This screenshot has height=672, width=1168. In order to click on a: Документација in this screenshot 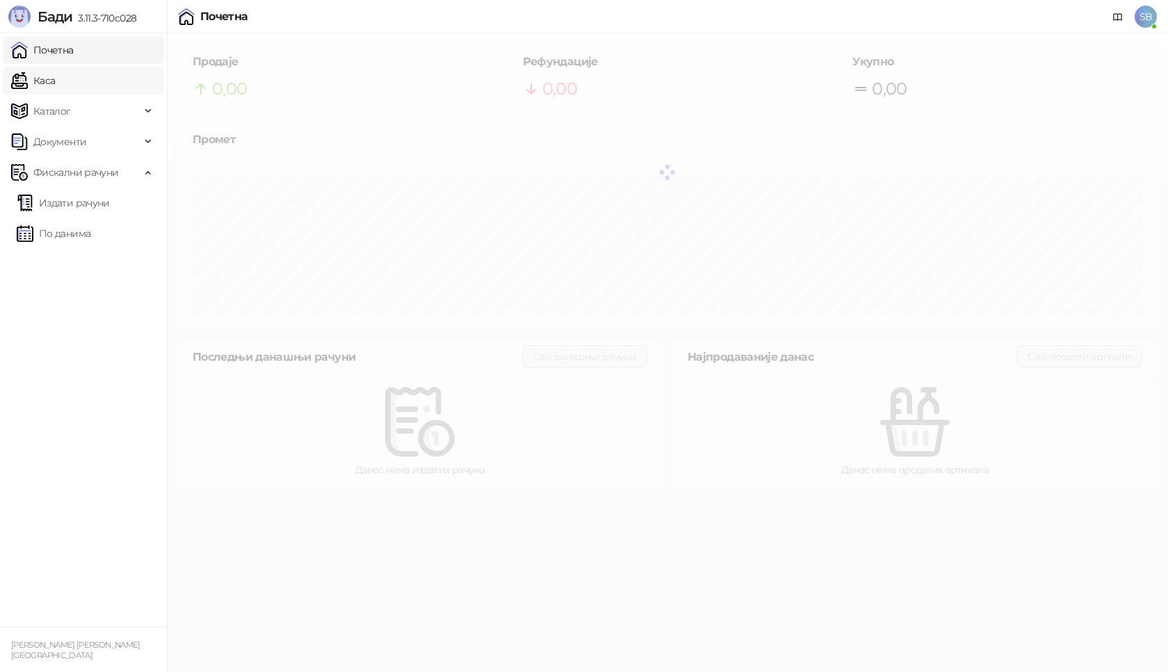, I will do `click(1118, 17)`.